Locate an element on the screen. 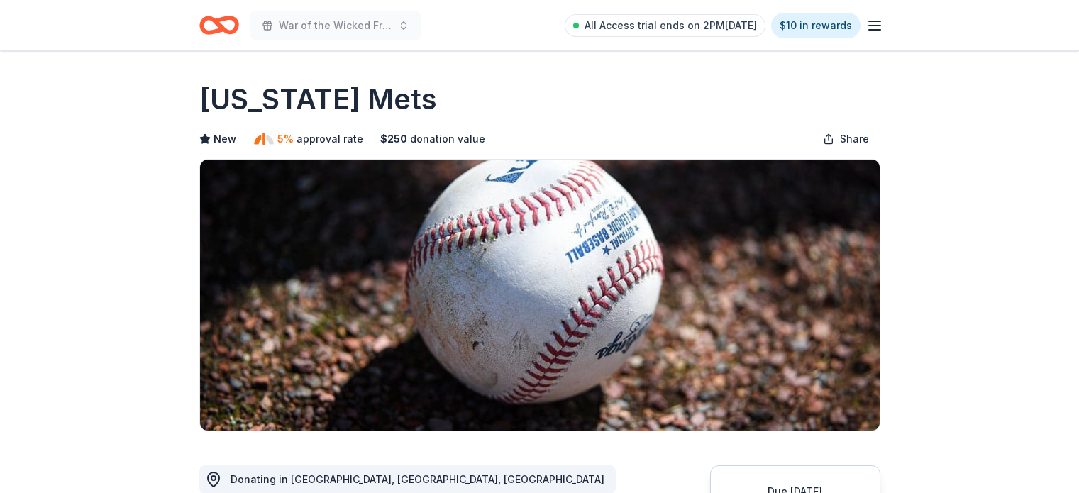 This screenshot has height=493, width=1079. span: $ 250 is located at coordinates (394, 139).